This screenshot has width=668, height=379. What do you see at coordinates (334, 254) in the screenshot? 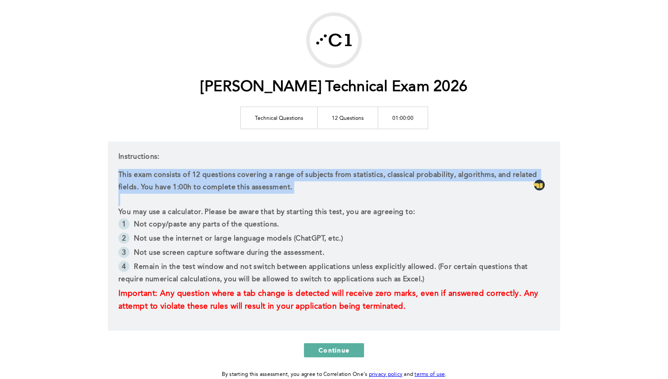
I see `li: Not use screen capture software during the assessment.` at bounding box center [334, 254].